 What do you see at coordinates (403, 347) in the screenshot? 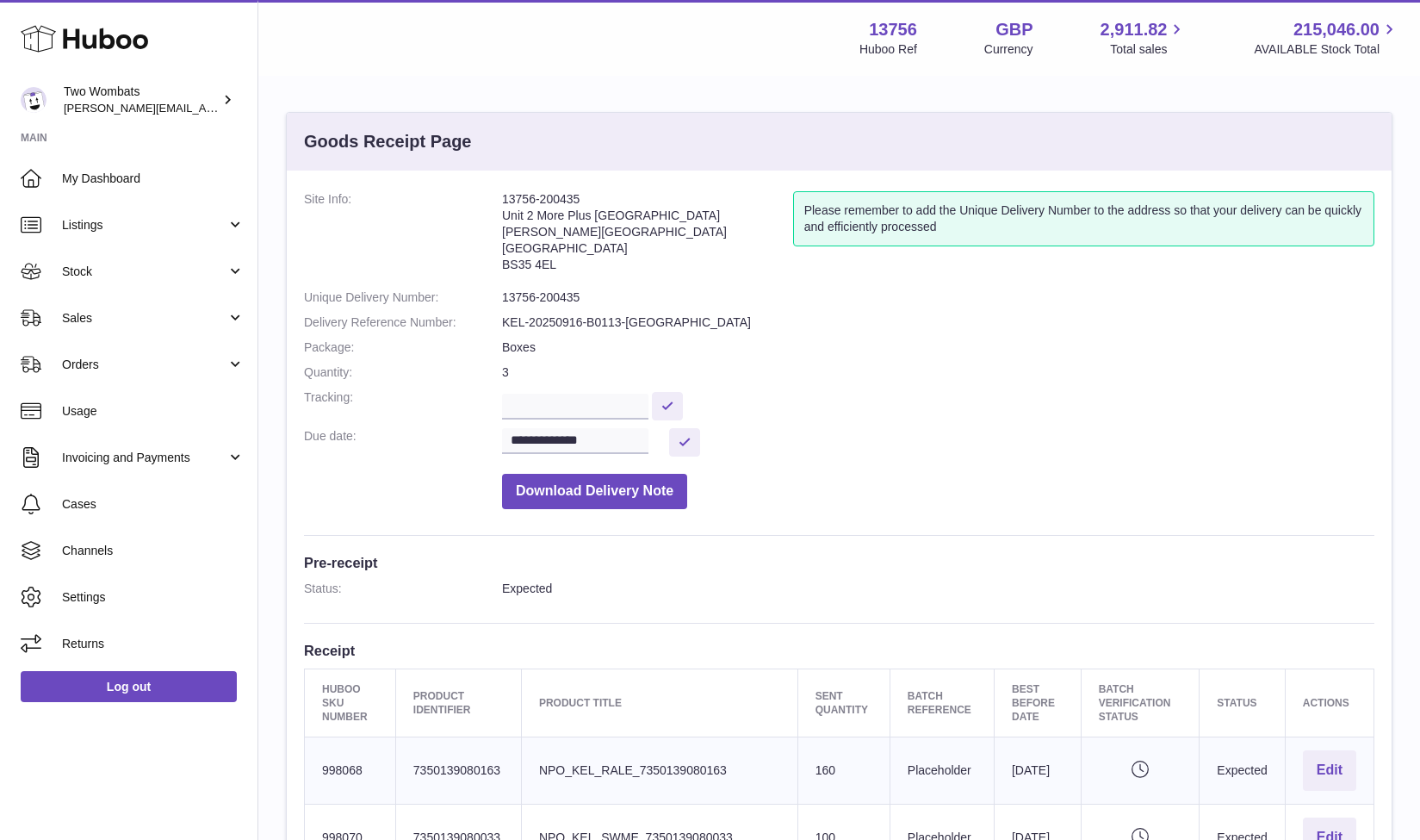
I see `dt: Package:` at bounding box center [403, 347].